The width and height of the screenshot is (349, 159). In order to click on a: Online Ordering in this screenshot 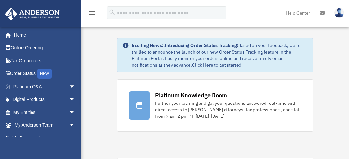, I will do `click(45, 48)`.